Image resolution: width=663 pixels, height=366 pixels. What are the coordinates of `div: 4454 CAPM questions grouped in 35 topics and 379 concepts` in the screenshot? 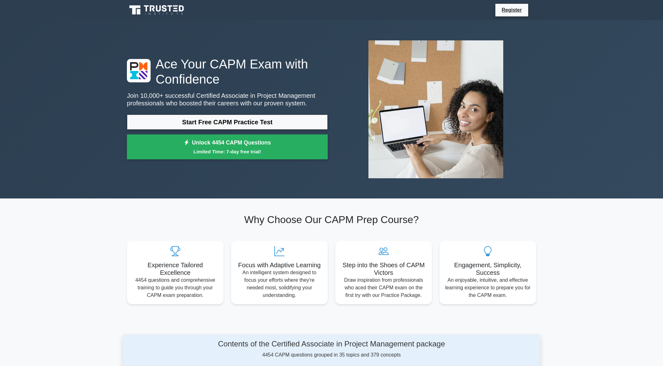 It's located at (331, 349).